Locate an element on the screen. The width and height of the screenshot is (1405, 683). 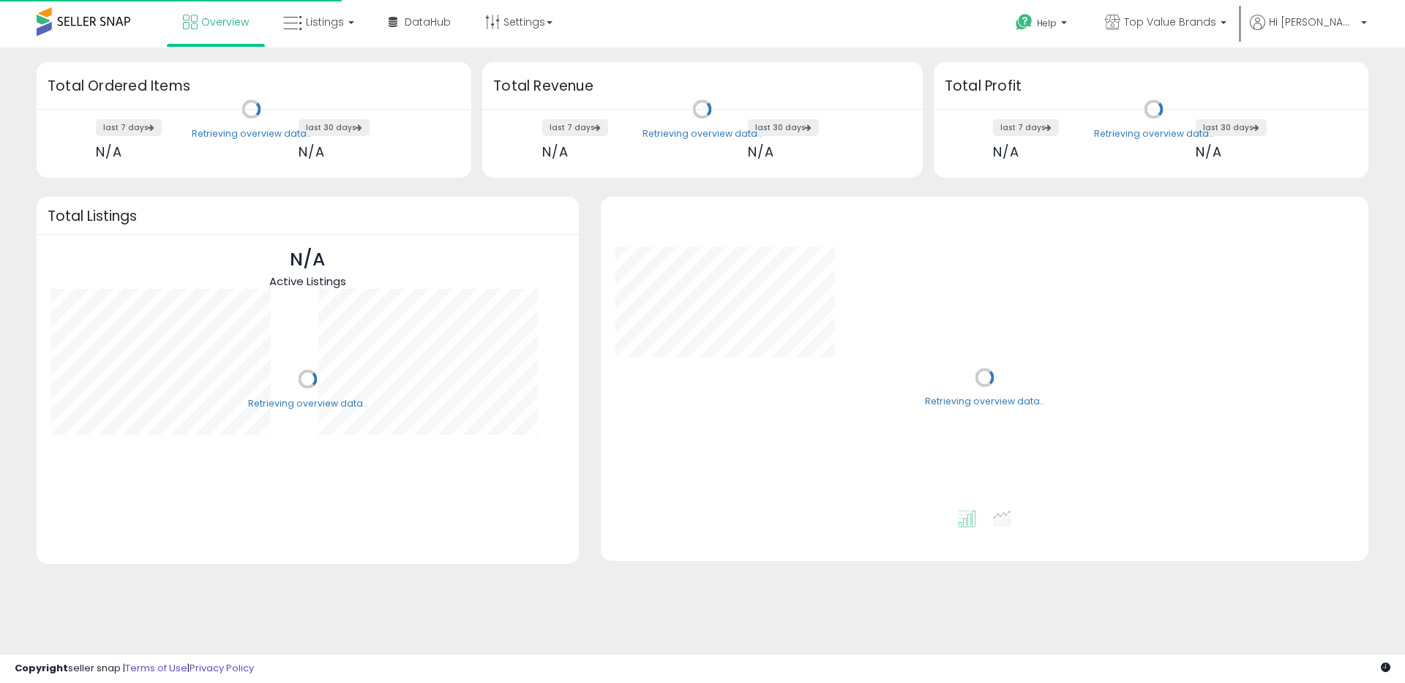
span: DataHub is located at coordinates (427, 22).